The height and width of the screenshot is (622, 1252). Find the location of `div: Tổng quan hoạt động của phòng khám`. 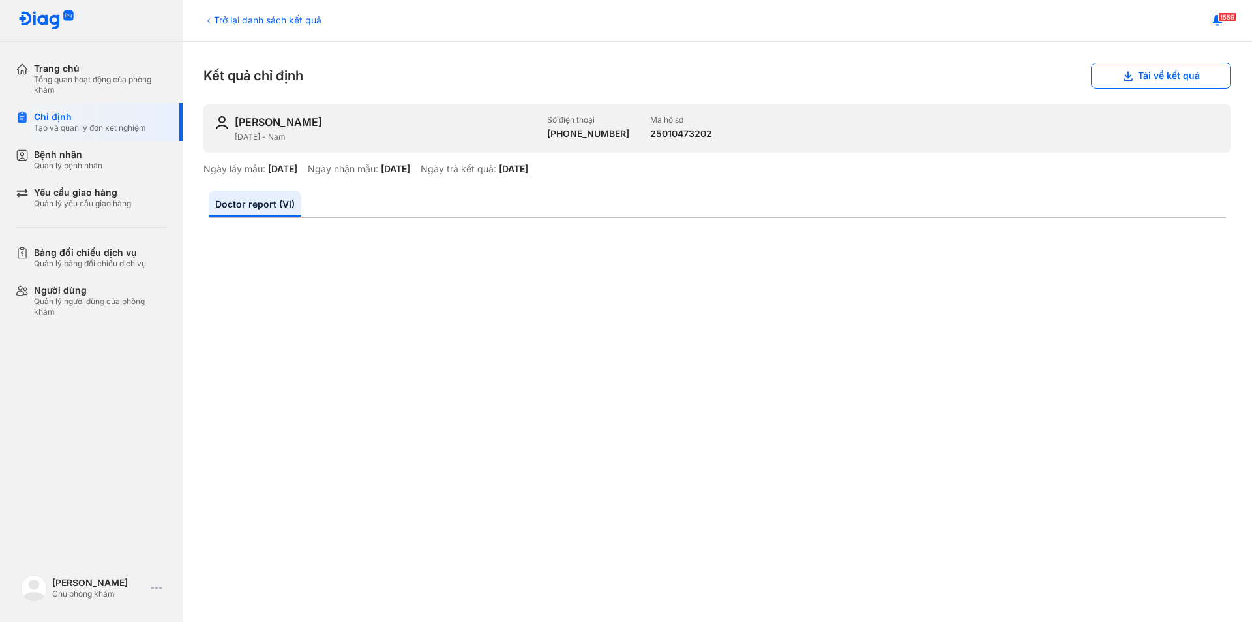

div: Tổng quan hoạt động của phòng khám is located at coordinates (100, 85).